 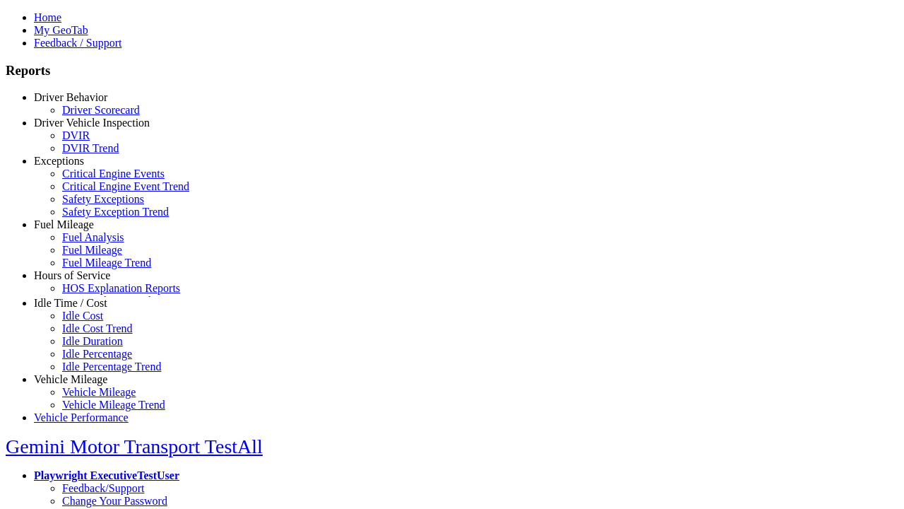 What do you see at coordinates (101, 109) in the screenshot?
I see `a: Driver Scorecard` at bounding box center [101, 109].